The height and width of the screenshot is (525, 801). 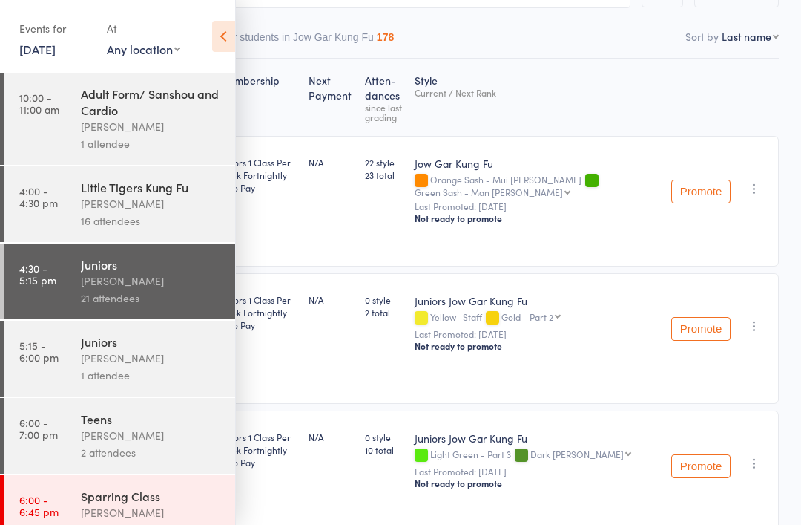 What do you see at coordinates (384, 449) in the screenshot?
I see `span: 10 total` at bounding box center [384, 449].